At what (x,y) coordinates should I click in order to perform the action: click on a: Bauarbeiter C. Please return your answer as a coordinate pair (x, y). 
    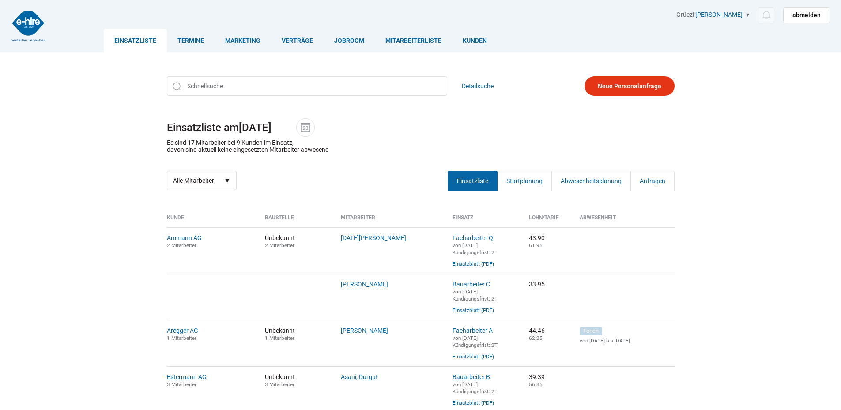
    Looking at the image, I should click on (471, 284).